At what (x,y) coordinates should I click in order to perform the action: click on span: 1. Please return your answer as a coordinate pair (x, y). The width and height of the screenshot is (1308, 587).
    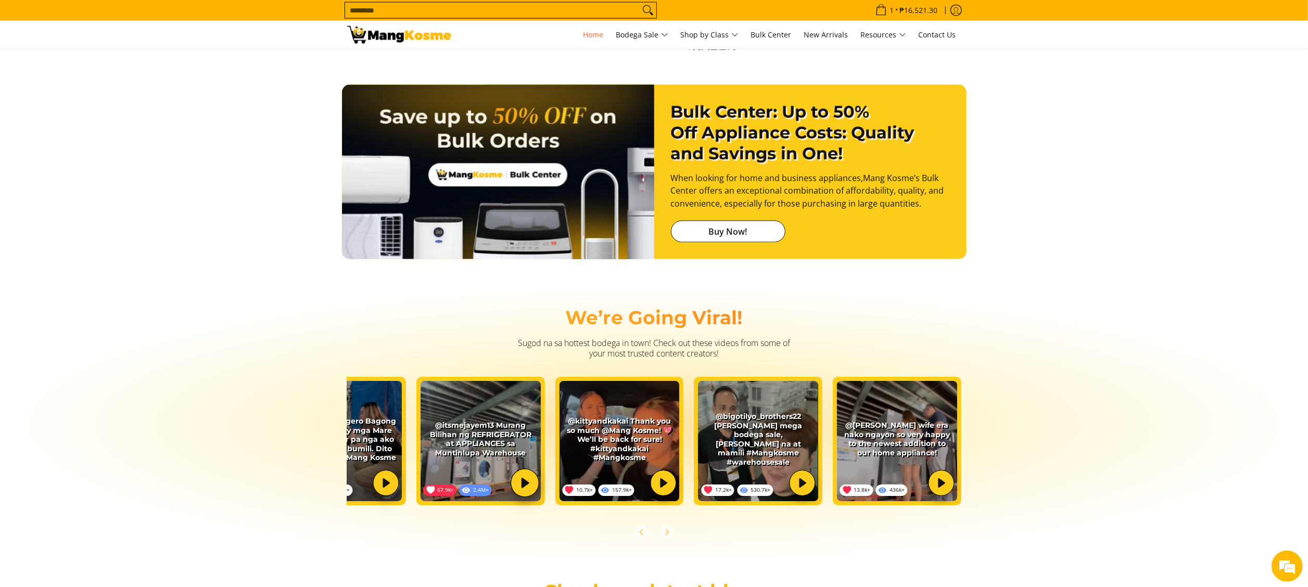
    Looking at the image, I should click on (892, 10).